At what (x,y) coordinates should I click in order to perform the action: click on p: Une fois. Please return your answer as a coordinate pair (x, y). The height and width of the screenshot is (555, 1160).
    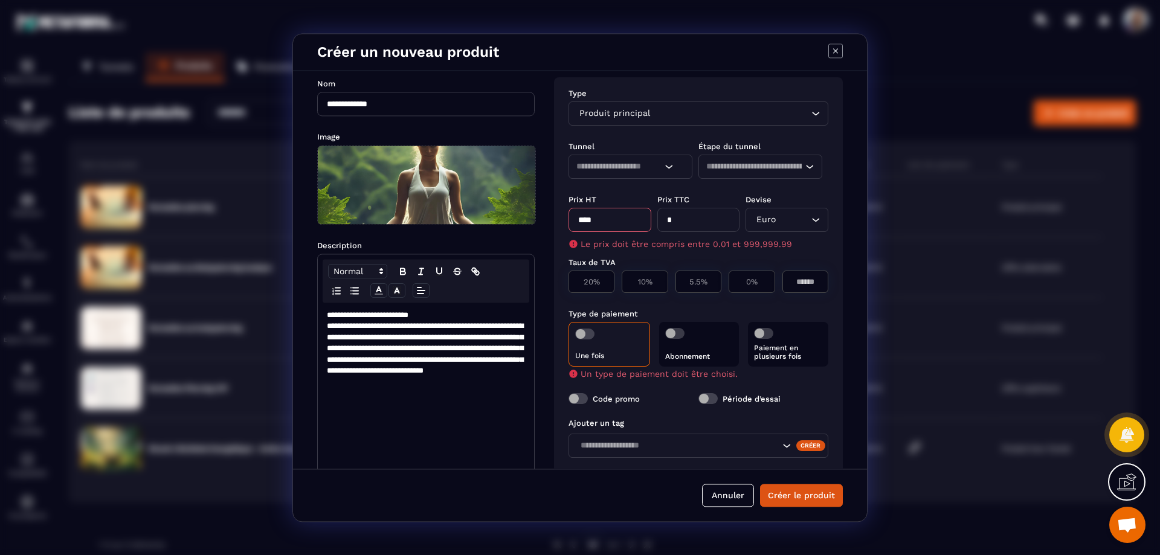
    Looking at the image, I should click on (609, 356).